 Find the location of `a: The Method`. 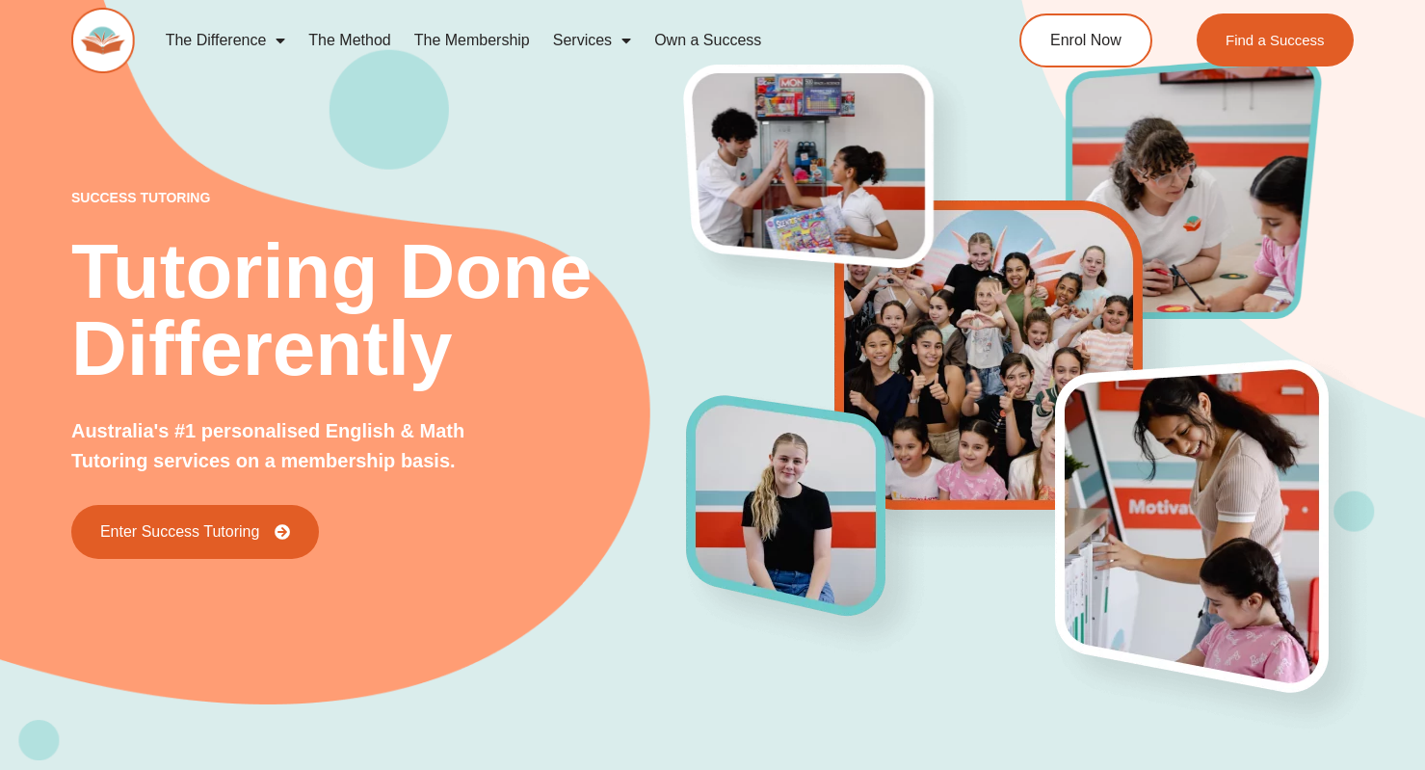

a: The Method is located at coordinates (349, 40).